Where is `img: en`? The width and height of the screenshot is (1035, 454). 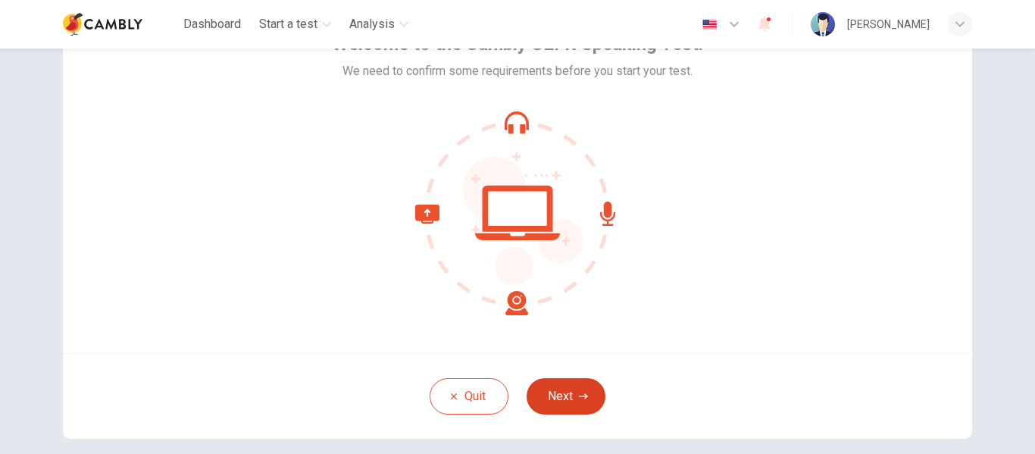
img: en is located at coordinates (709, 24).